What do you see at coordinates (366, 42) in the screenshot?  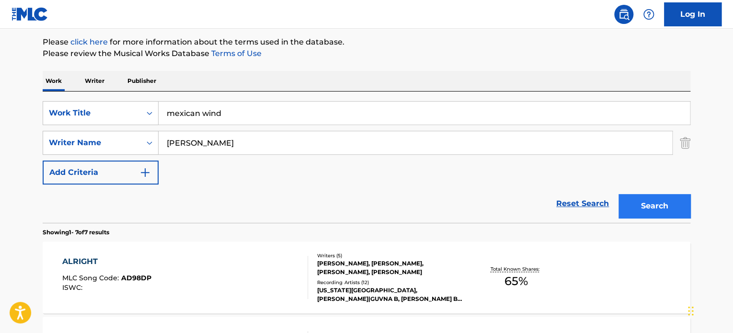 I see `p: Please for more information about the terms used in the database.` at bounding box center [366, 42].